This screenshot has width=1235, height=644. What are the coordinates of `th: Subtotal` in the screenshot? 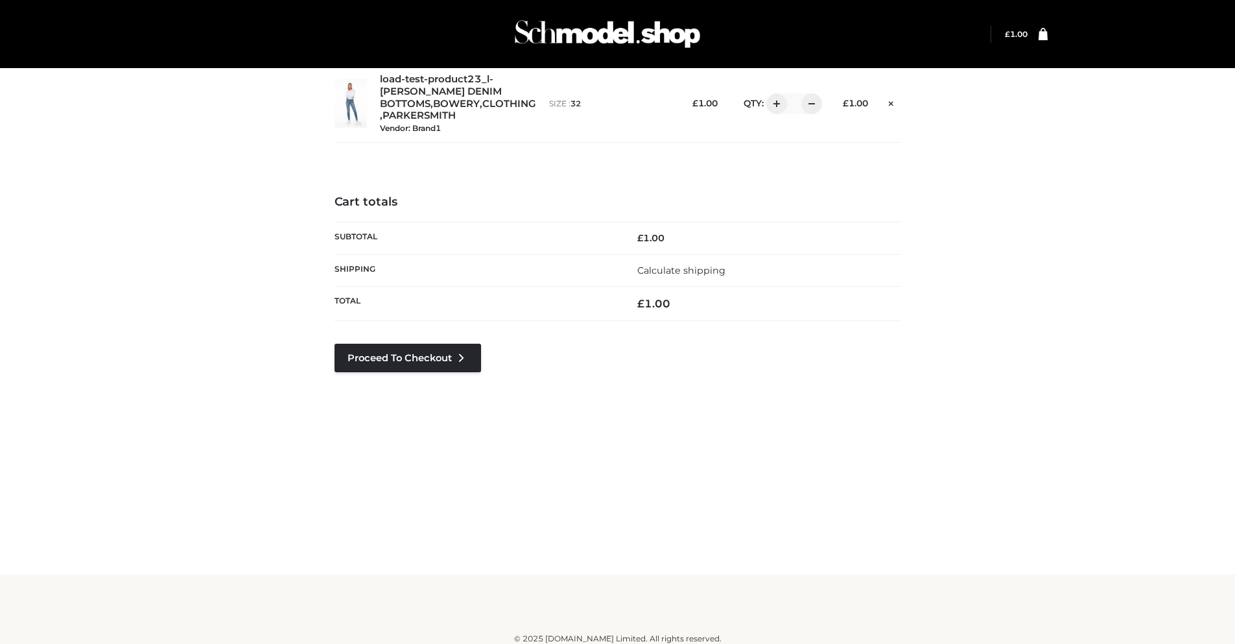 It's located at (476, 238).